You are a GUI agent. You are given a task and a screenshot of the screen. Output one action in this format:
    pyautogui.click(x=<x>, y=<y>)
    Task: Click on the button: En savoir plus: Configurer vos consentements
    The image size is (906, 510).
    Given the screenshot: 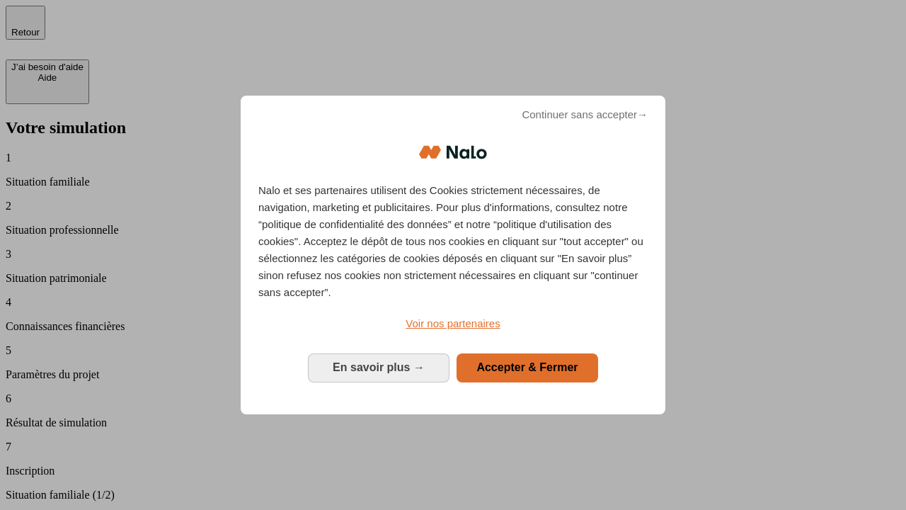 What is the action you would take?
    pyautogui.click(x=379, y=368)
    